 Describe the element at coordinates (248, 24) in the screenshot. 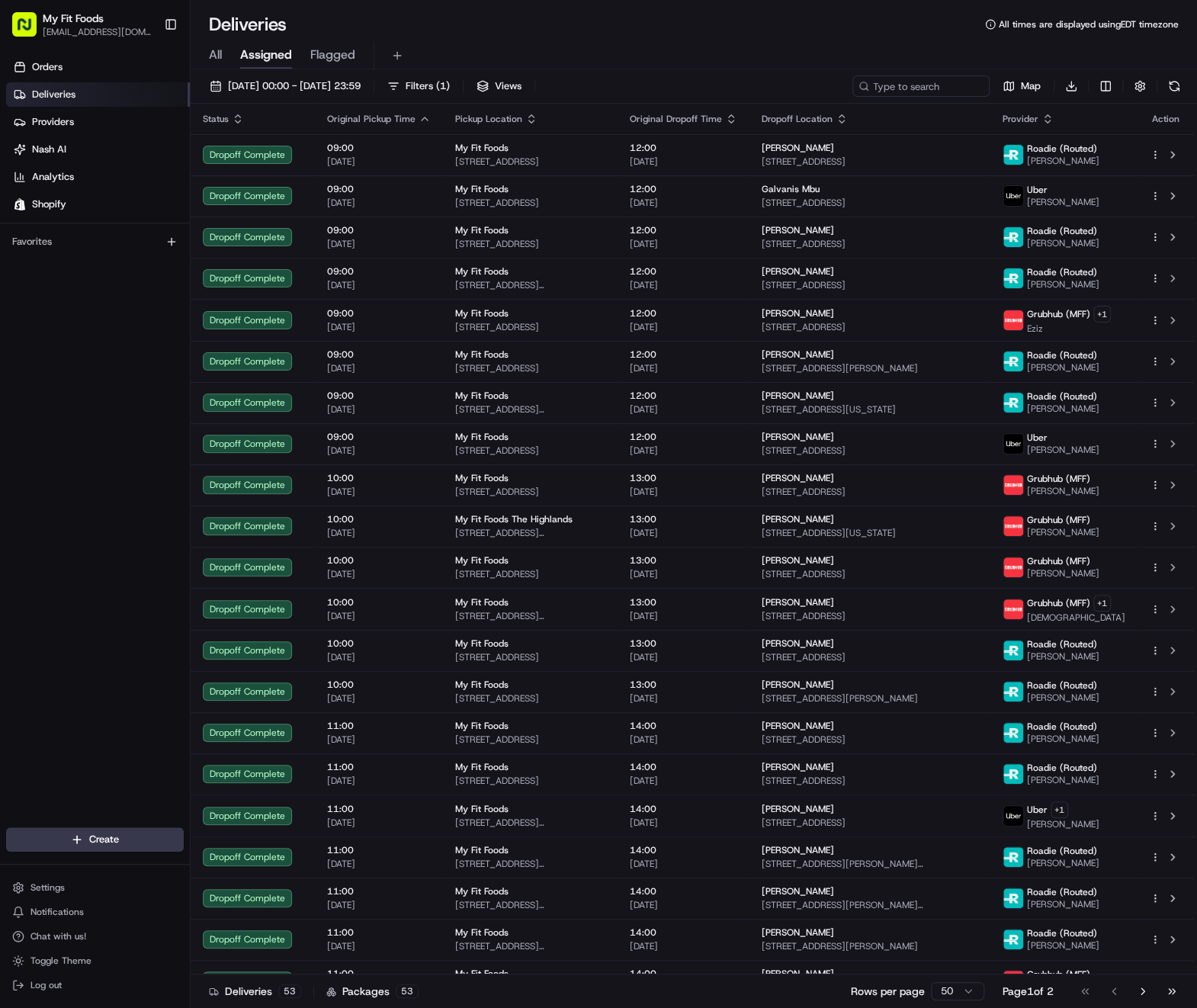

I see `h1: Deliveries` at that location.